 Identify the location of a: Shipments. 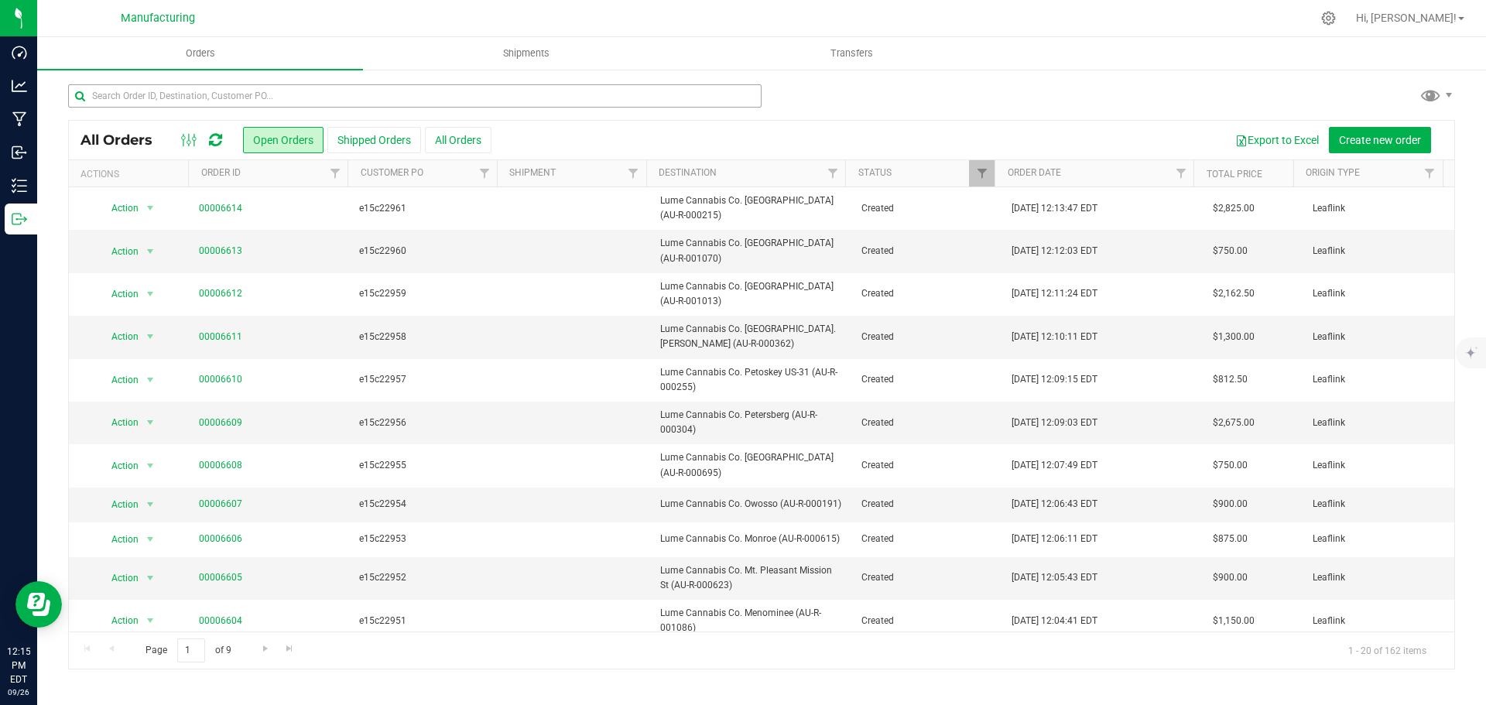
(525, 53).